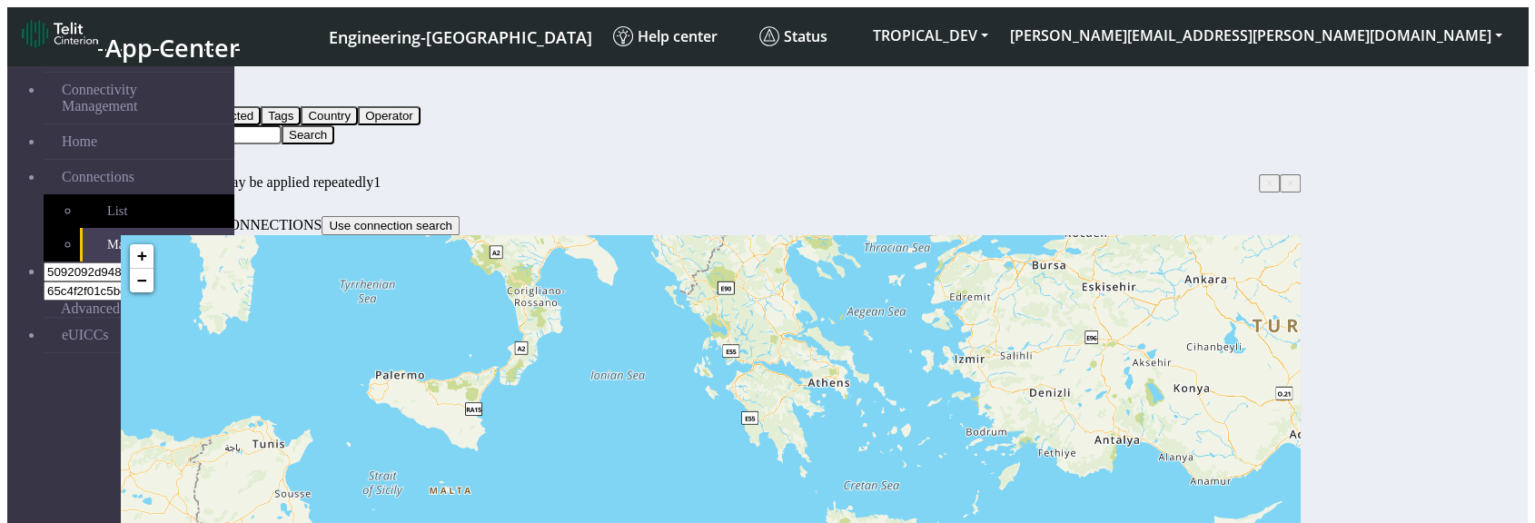  I want to click on span: Map, so click(119, 244).